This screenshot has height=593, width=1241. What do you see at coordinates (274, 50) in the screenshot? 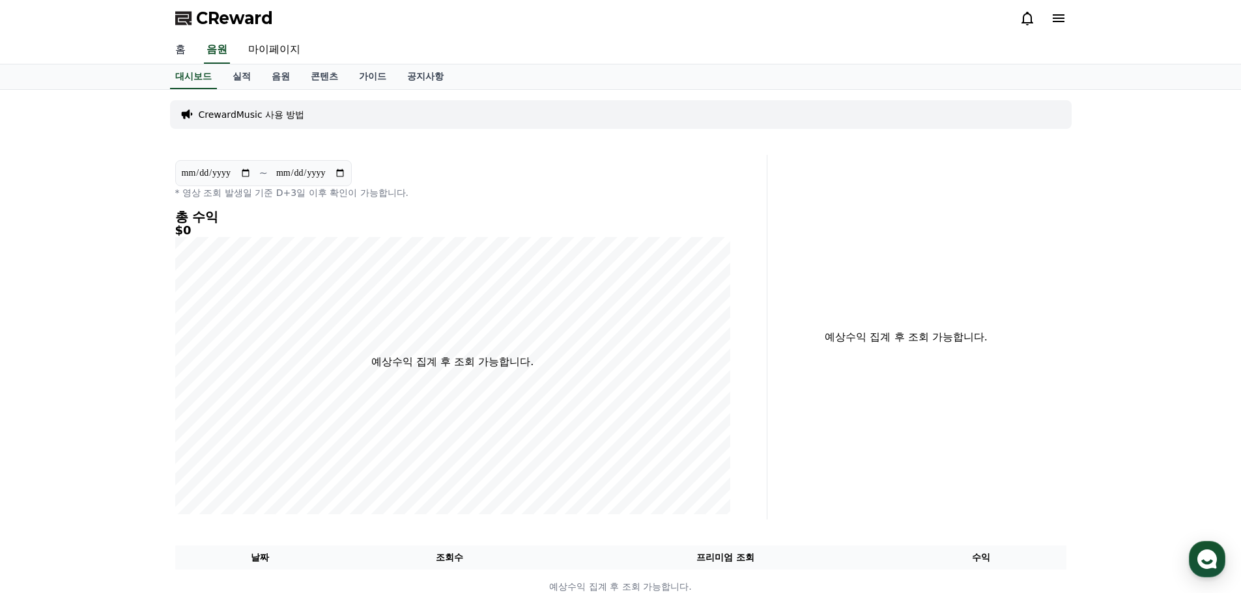
I see `a: 마이페이지` at bounding box center [274, 50].